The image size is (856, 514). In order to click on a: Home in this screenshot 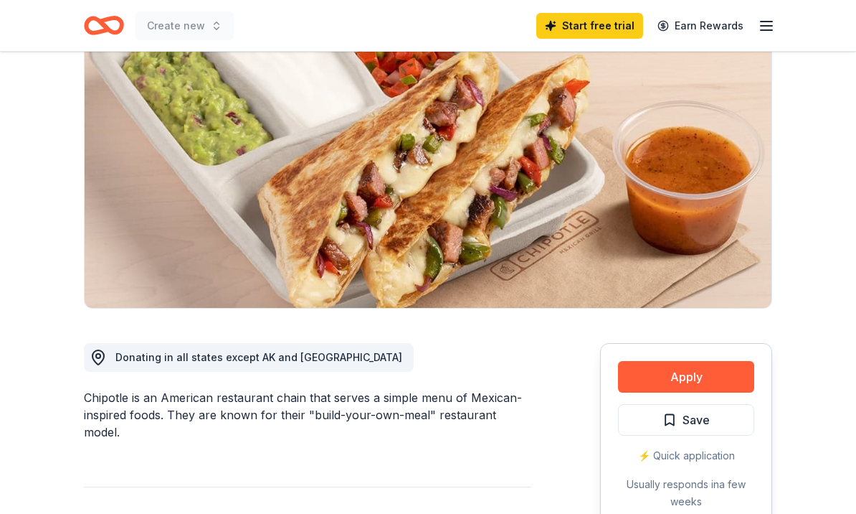, I will do `click(104, 25)`.